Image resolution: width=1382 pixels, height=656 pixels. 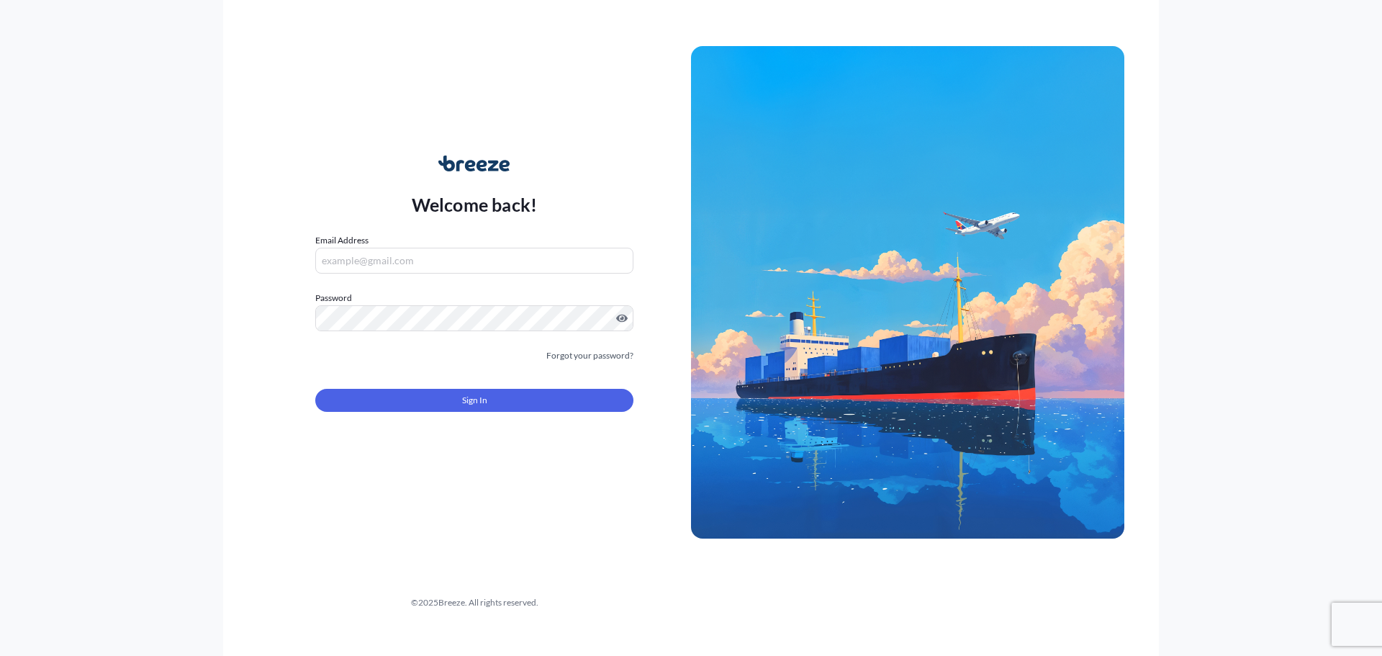 What do you see at coordinates (342, 240) in the screenshot?
I see `label: Email Address` at bounding box center [342, 240].